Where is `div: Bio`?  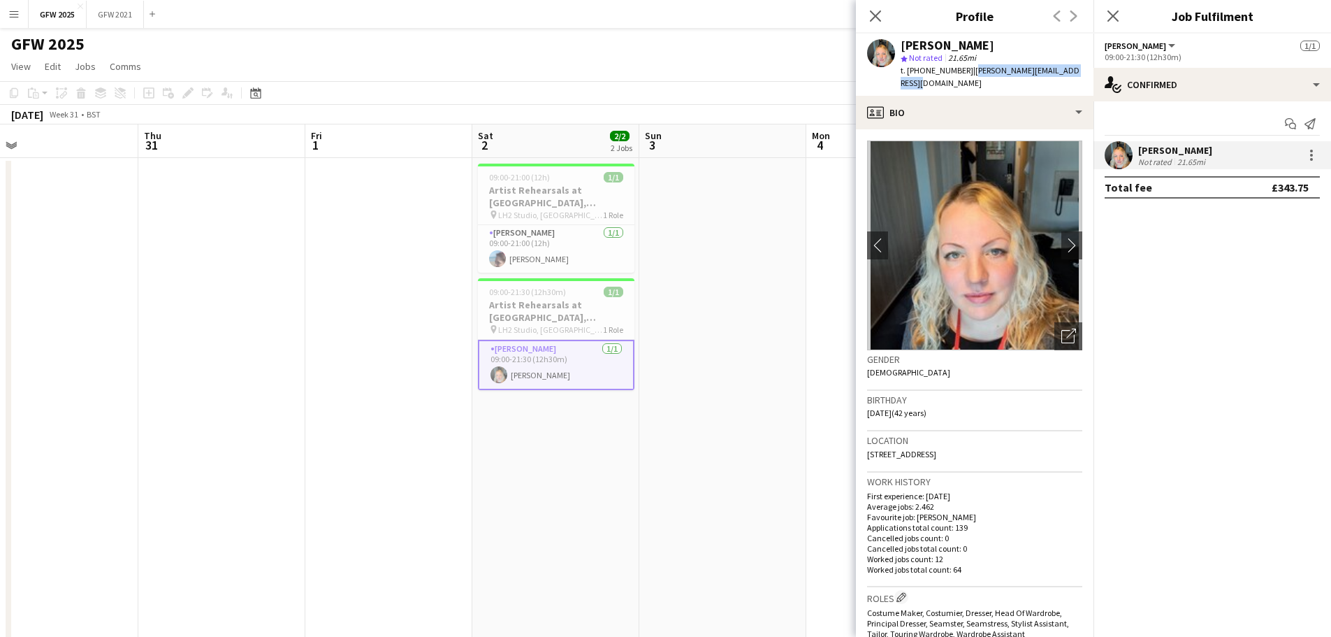 div: Bio is located at coordinates (975, 113).